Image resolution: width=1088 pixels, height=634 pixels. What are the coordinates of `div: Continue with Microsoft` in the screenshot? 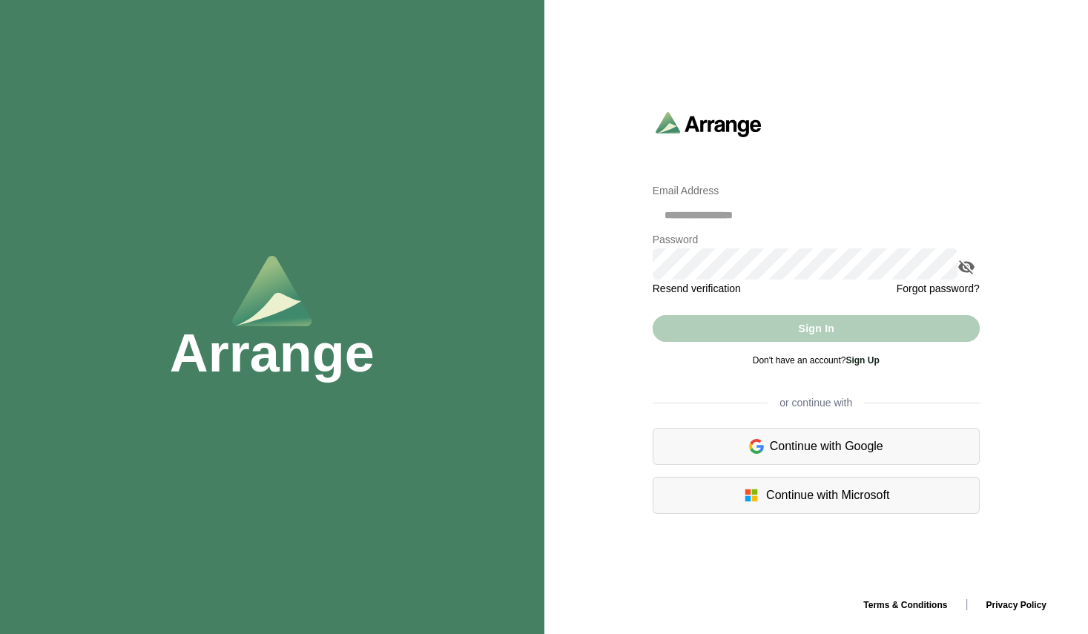 It's located at (816, 496).